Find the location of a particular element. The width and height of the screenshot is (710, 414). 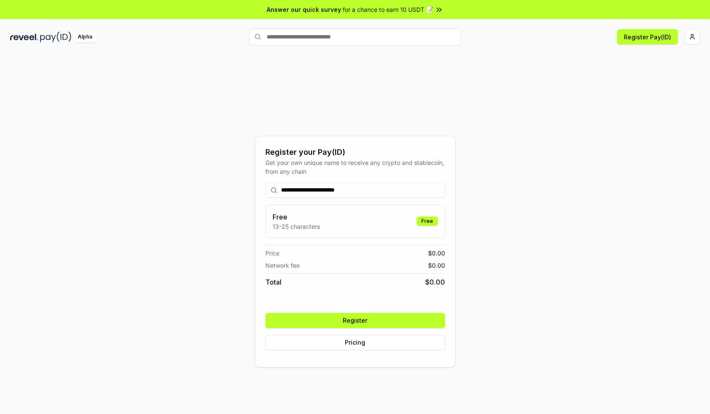

h3: Free is located at coordinates (296, 217).